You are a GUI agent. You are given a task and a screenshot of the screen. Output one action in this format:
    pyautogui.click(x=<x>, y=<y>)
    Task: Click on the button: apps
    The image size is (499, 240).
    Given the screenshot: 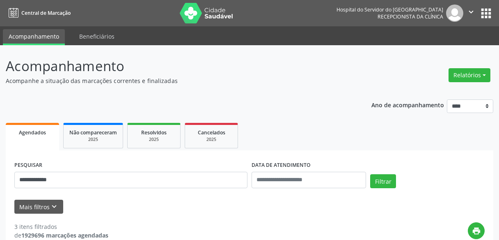 What is the action you would take?
    pyautogui.click(x=486, y=13)
    